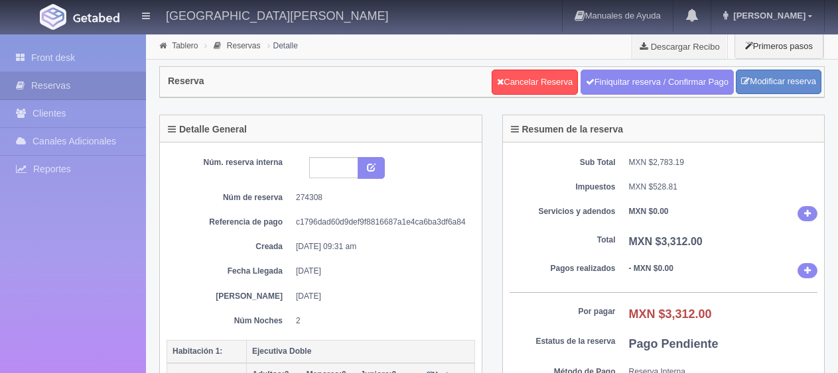 The width and height of the screenshot is (838, 373). Describe the element at coordinates (535, 82) in the screenshot. I see `a: Cancelar Reserva` at that location.